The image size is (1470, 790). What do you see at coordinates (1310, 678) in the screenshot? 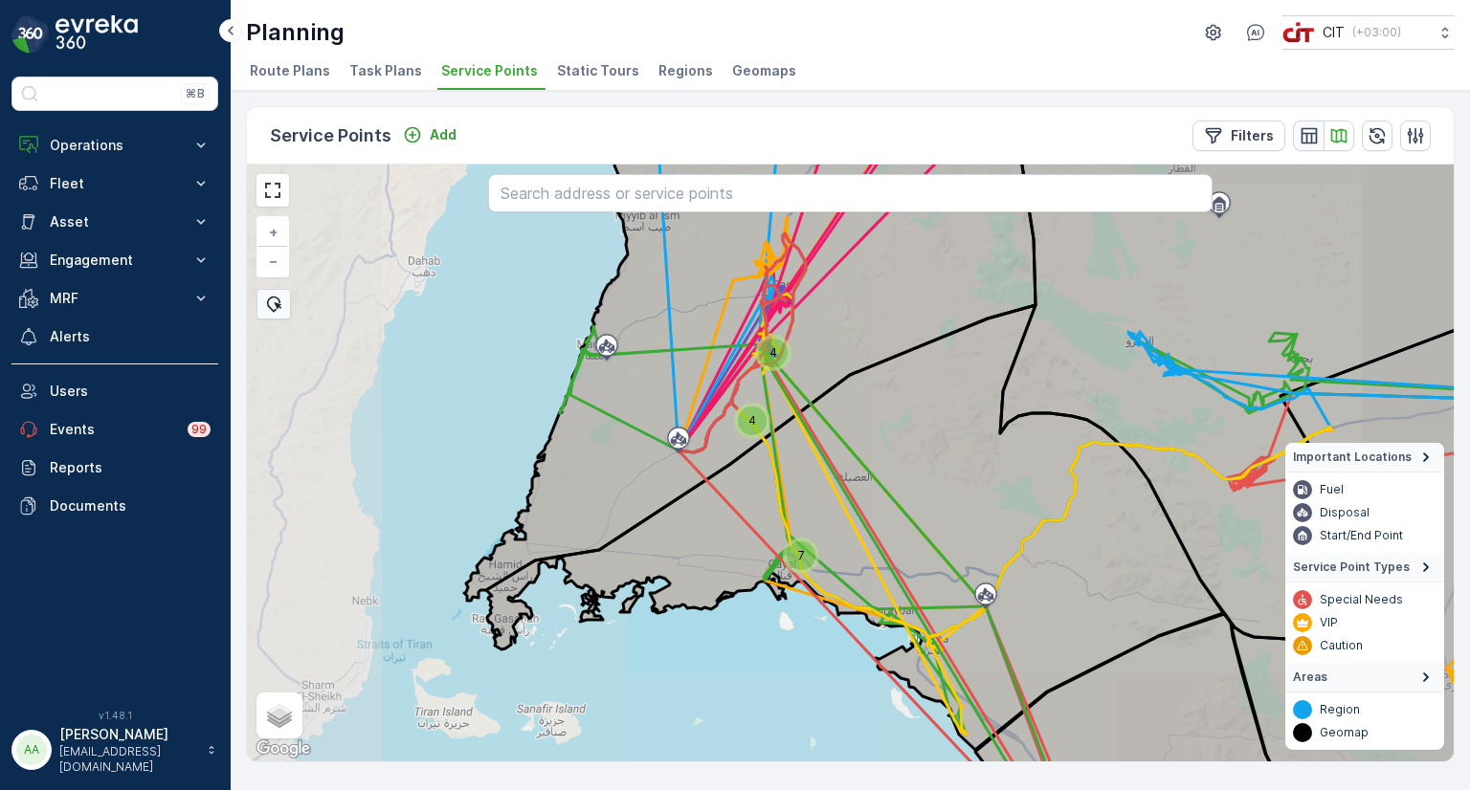
I see `span: Areas` at bounding box center [1310, 678].